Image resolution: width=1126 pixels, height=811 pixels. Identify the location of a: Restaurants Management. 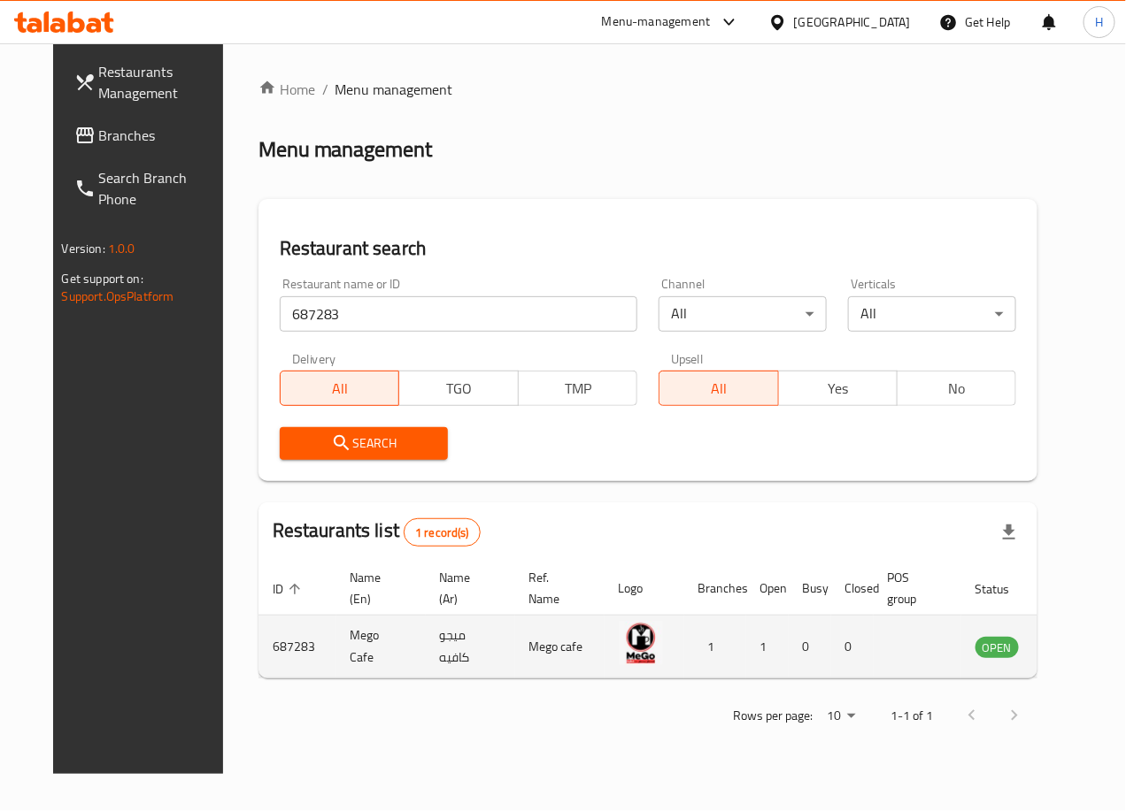
(150, 82).